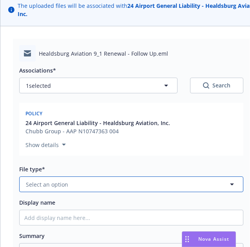 The width and height of the screenshot is (250, 247). Describe the element at coordinates (214, 239) in the screenshot. I see `span: Nova Assist` at that location.